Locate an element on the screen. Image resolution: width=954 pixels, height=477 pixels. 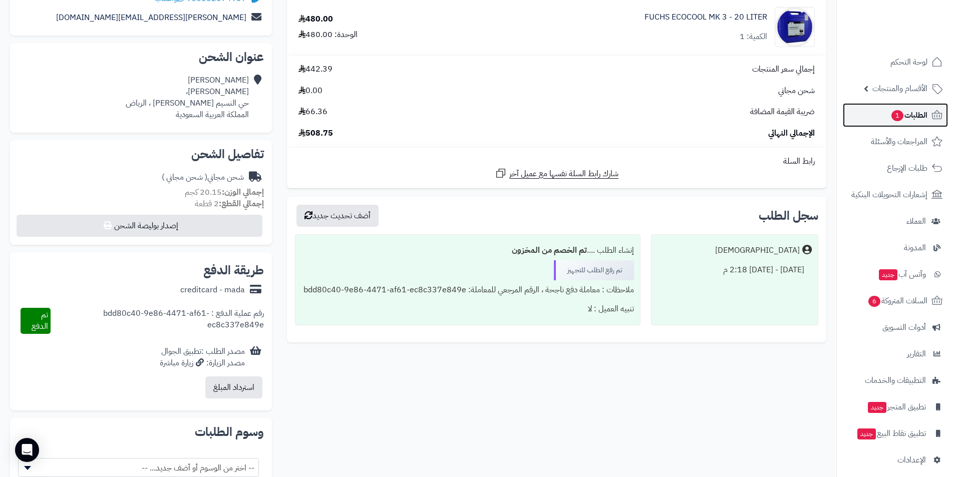
div: رابط السلة is located at coordinates (557, 161).